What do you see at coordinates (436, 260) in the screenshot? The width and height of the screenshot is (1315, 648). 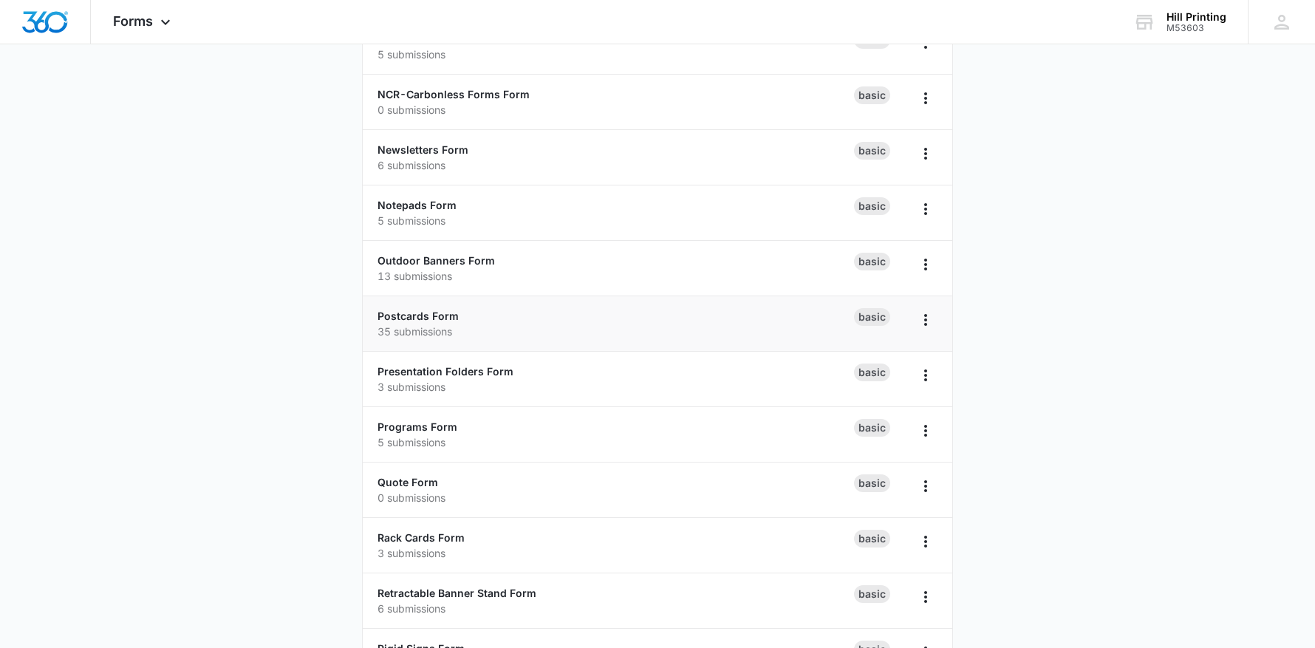 I see `a: Outdoor Banners Form` at bounding box center [436, 260].